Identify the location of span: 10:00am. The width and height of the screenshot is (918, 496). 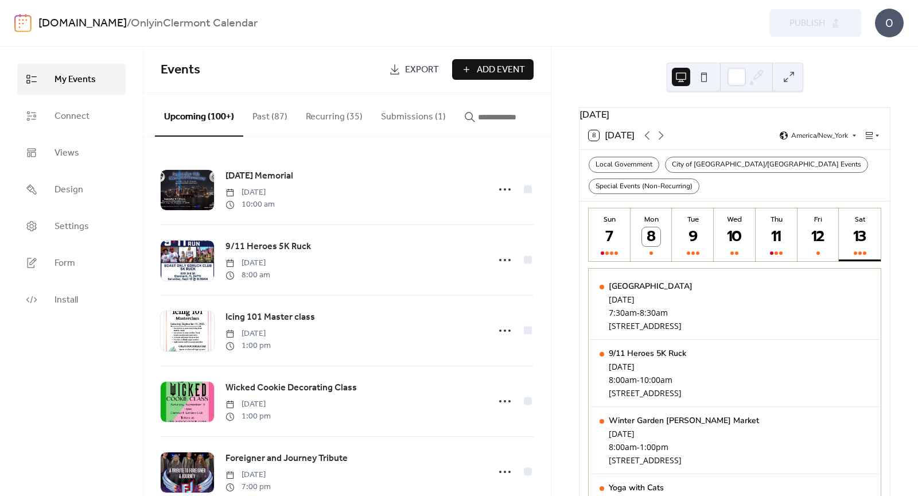
(656, 379).